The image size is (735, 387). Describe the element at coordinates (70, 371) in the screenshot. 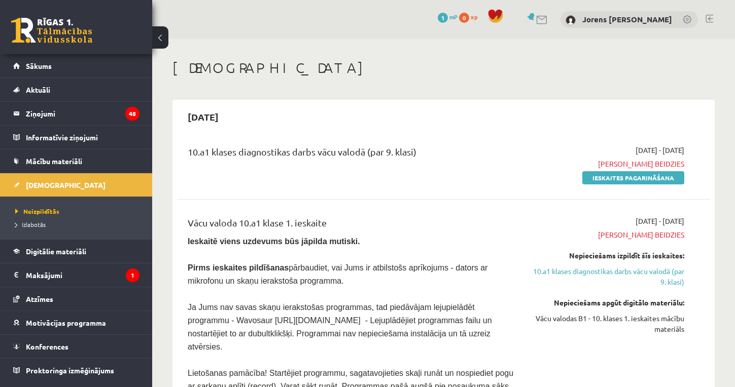

I see `span: Proktoringa izmēģinājums` at that location.